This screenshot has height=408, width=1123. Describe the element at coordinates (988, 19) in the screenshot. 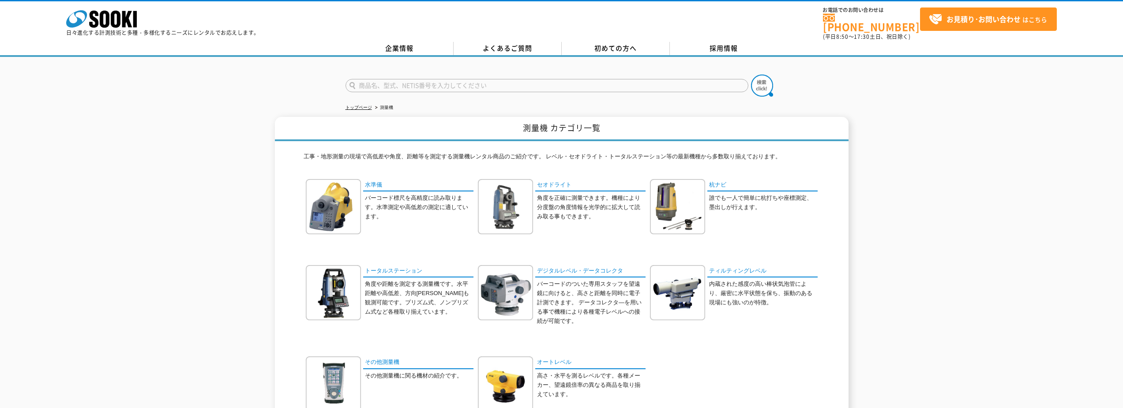

I see `span: はこちら` at that location.